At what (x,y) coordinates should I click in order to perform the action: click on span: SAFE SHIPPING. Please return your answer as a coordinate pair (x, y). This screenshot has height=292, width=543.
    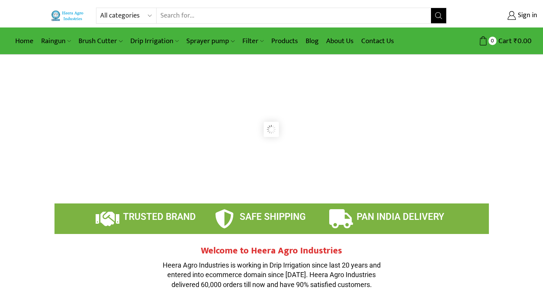
    Looking at the image, I should click on (273, 217).